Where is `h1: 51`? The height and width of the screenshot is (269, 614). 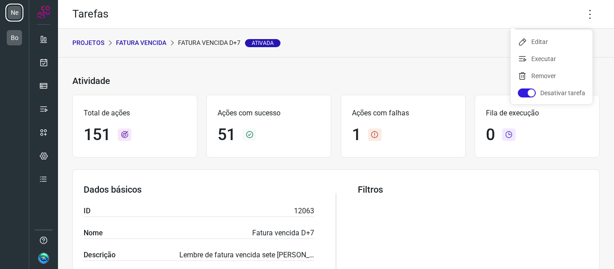 h1: 51 is located at coordinates (227, 135).